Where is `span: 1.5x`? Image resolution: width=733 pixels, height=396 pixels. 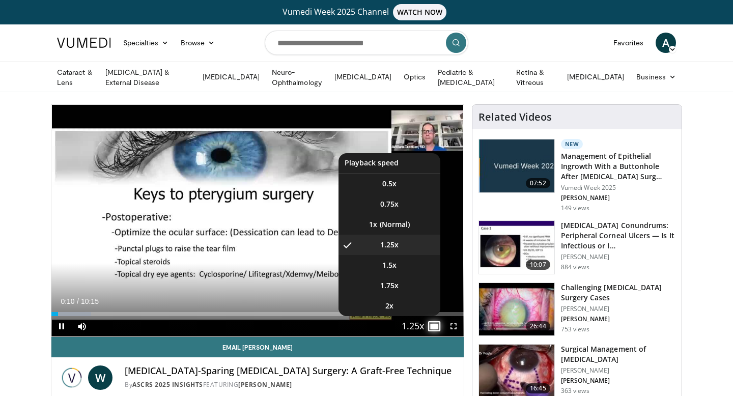 span: 1.5x is located at coordinates (389, 265).